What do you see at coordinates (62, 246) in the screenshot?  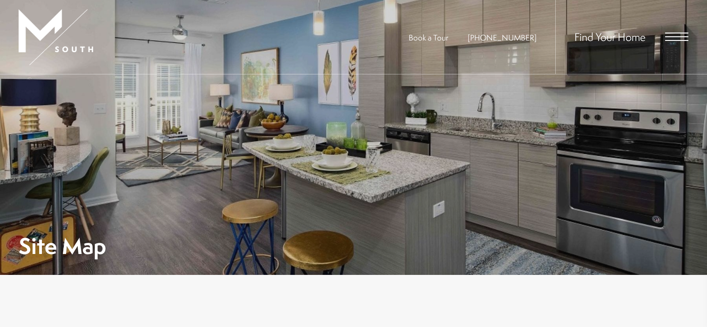 I see `h1: Site Map` at bounding box center [62, 246].